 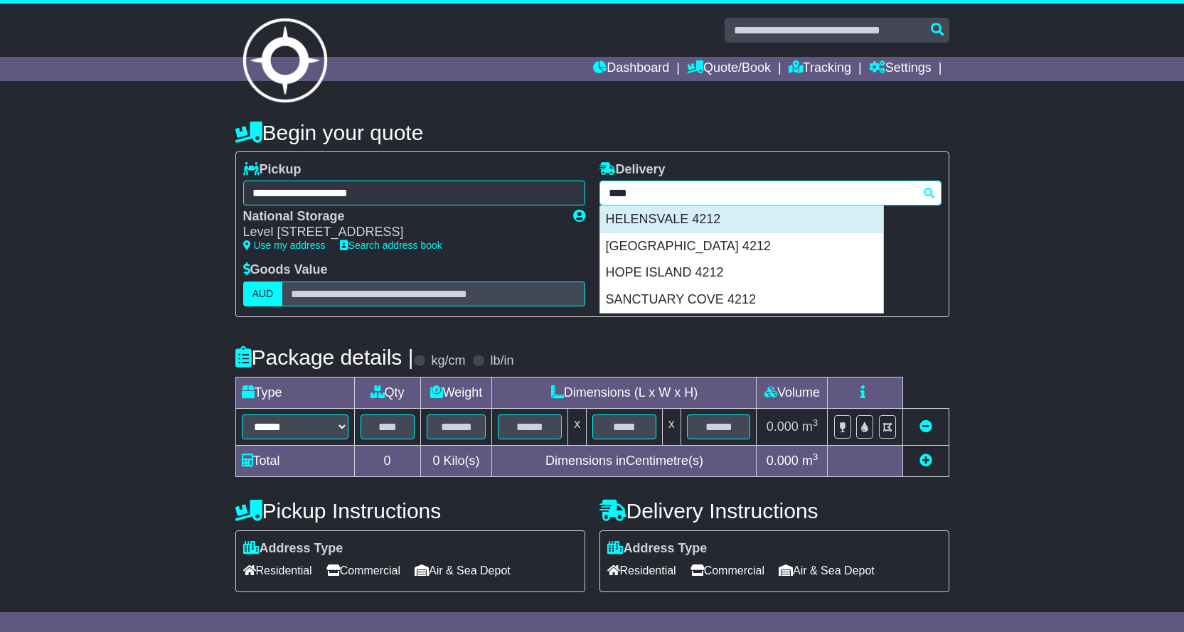 What do you see at coordinates (401, 217) in the screenshot?
I see `div: National Storage` at bounding box center [401, 217].